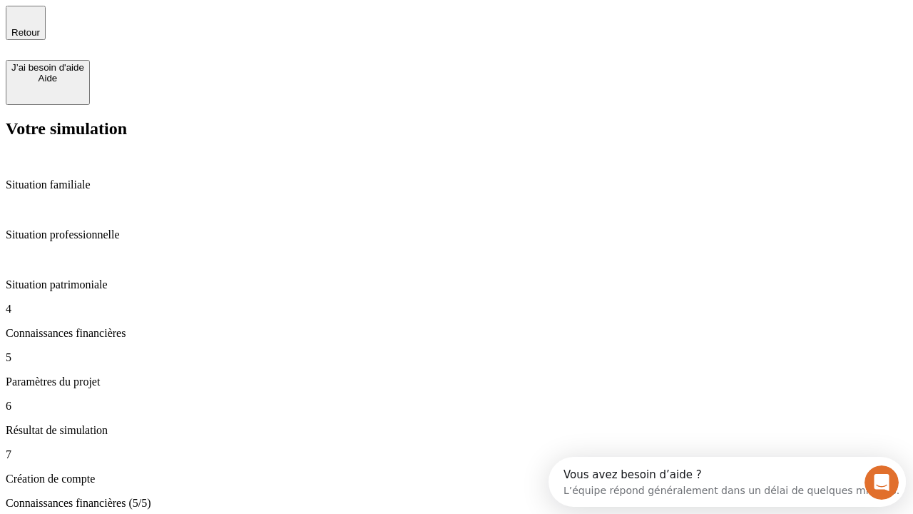 This screenshot has width=913, height=514. What do you see at coordinates (457, 357) in the screenshot?
I see `p: 5` at bounding box center [457, 357].